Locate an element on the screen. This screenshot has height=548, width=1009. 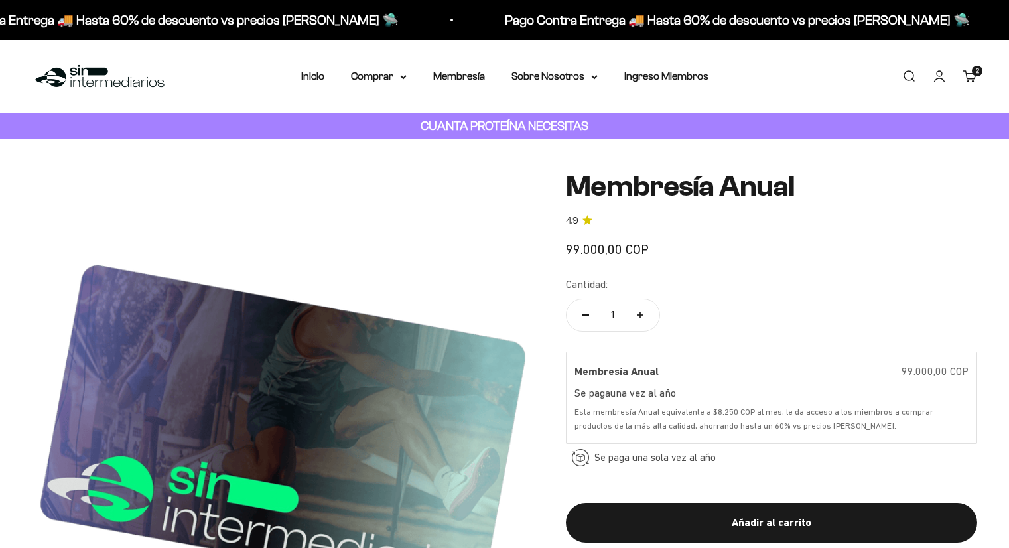
span: Se paga una sola vez al año is located at coordinates (655, 458).